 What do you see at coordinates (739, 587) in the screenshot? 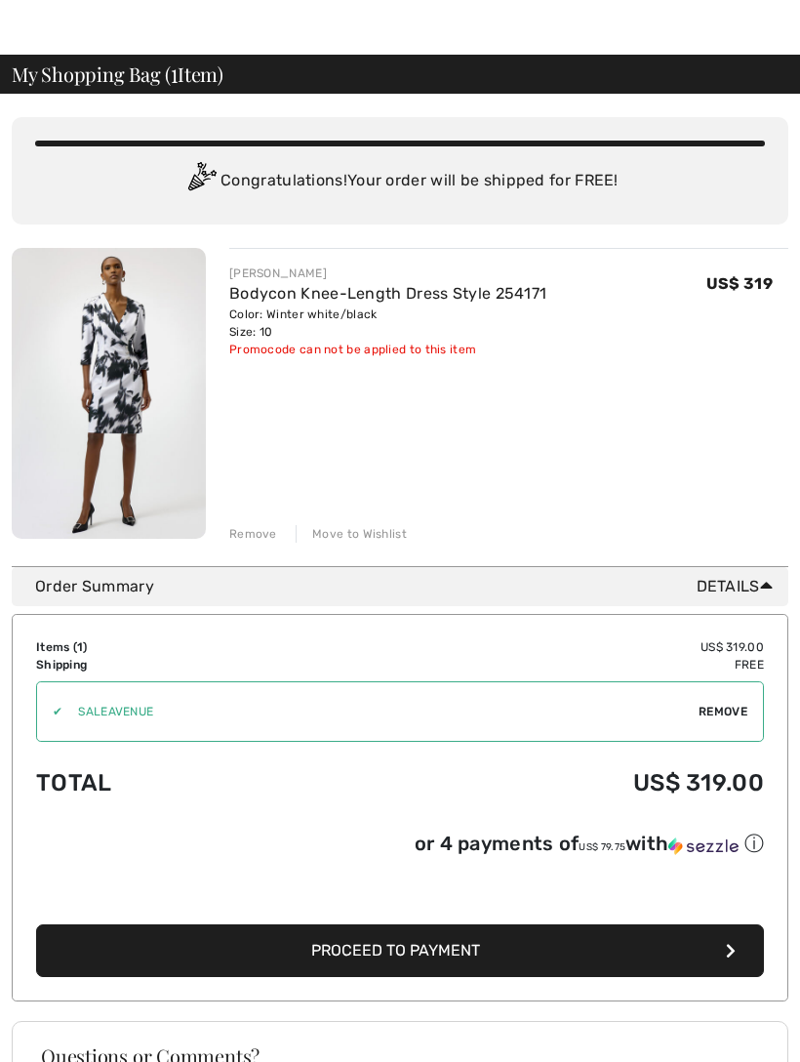
I see `span: Details` at bounding box center [739, 587].